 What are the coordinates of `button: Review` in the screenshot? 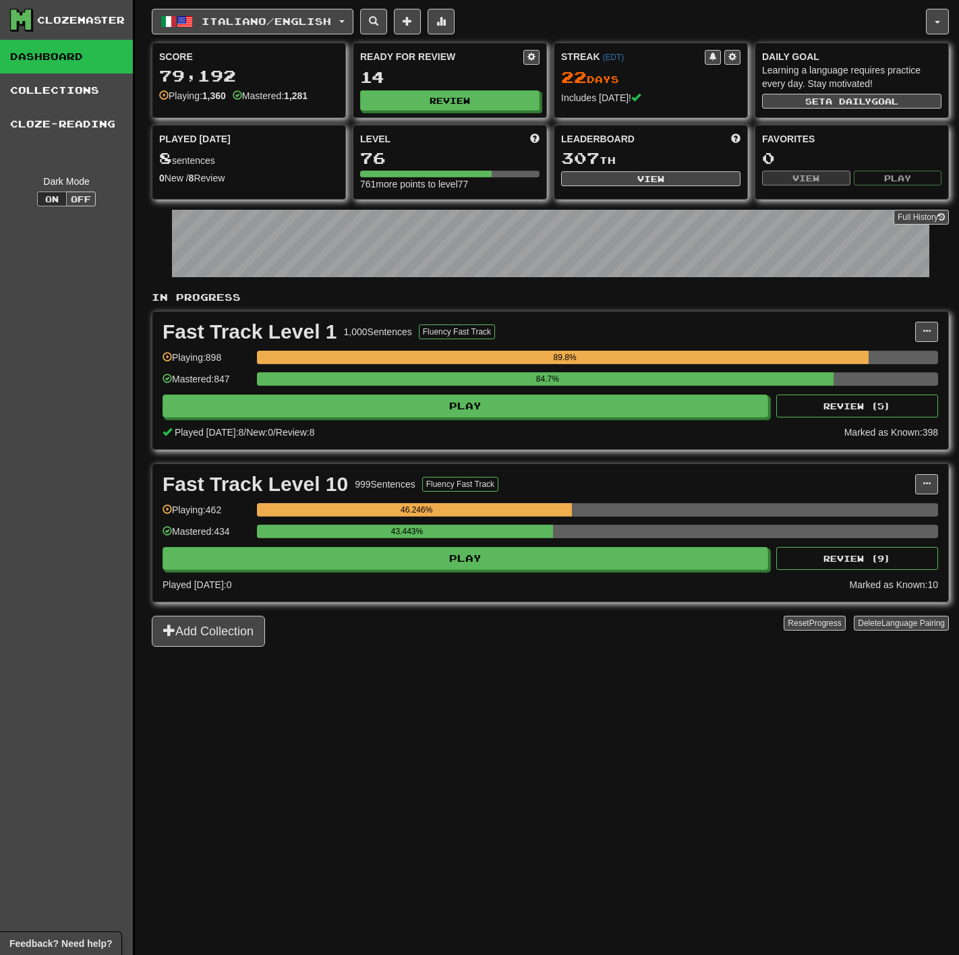 It's located at (450, 100).